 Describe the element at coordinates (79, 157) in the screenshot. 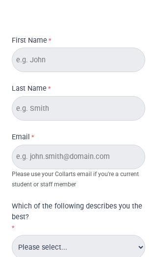

I see `input: Email` at that location.